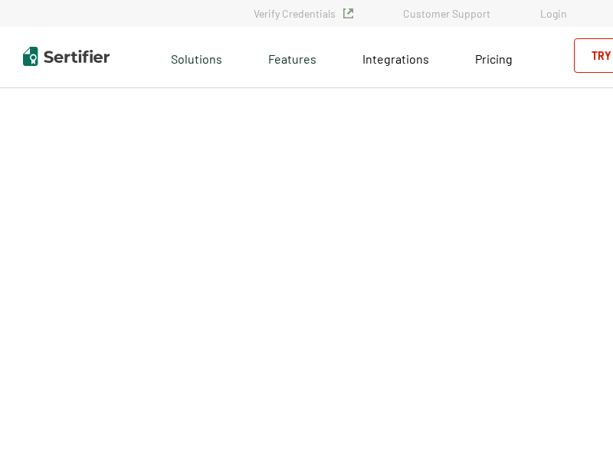 The image size is (613, 460). What do you see at coordinates (494, 57) in the screenshot?
I see `a: Pricing` at bounding box center [494, 57].